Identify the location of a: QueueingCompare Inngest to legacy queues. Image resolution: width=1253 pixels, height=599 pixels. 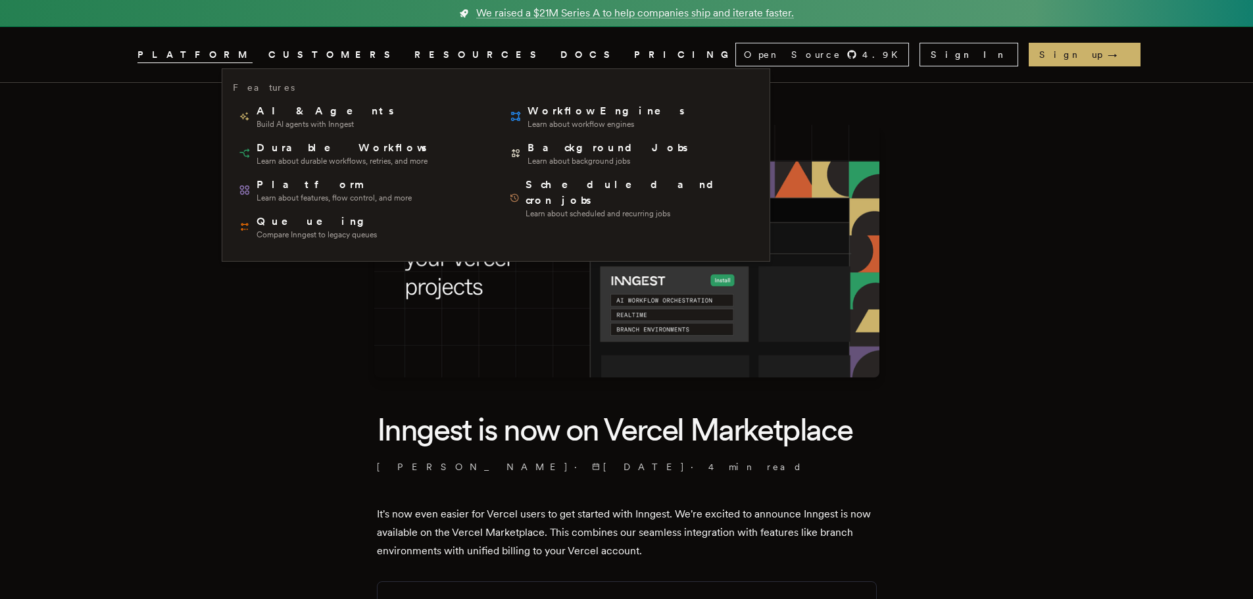
(360, 227).